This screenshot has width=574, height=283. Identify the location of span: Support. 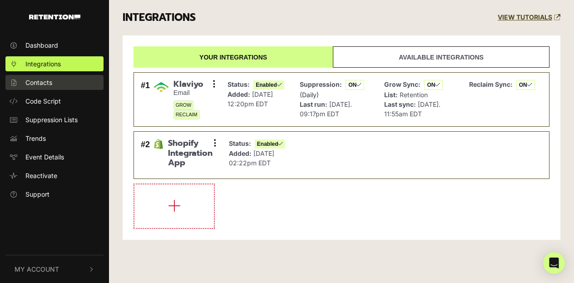
(37, 194).